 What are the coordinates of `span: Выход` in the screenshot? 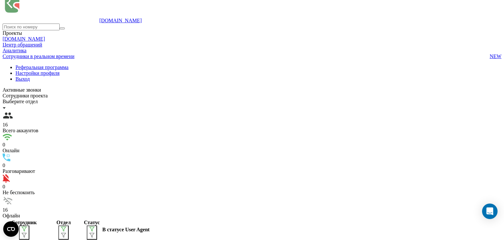 It's located at (23, 79).